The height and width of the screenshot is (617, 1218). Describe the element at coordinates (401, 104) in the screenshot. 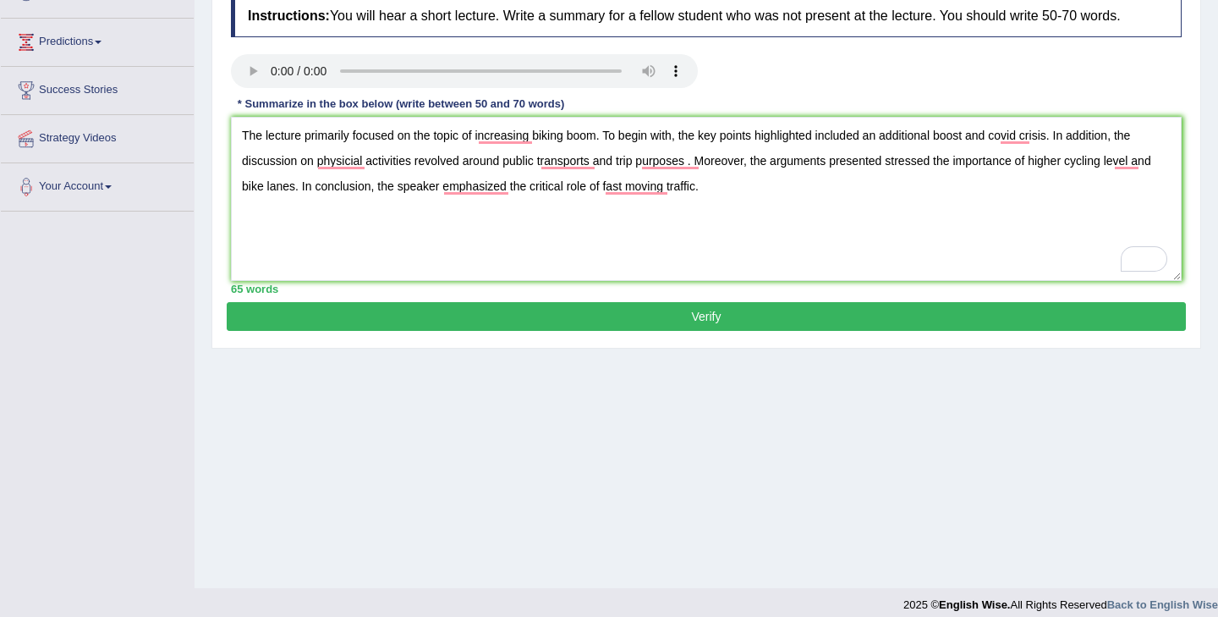

I see `div: * Summarize in the box below (write between 50 and 70 words)` at that location.